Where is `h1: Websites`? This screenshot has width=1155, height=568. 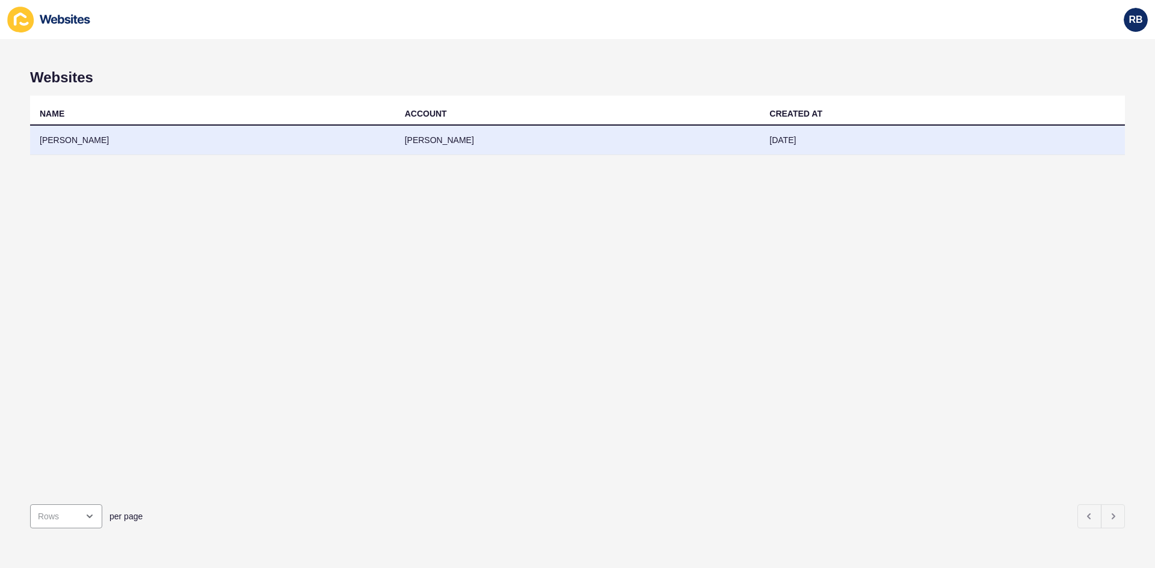 h1: Websites is located at coordinates (577, 78).